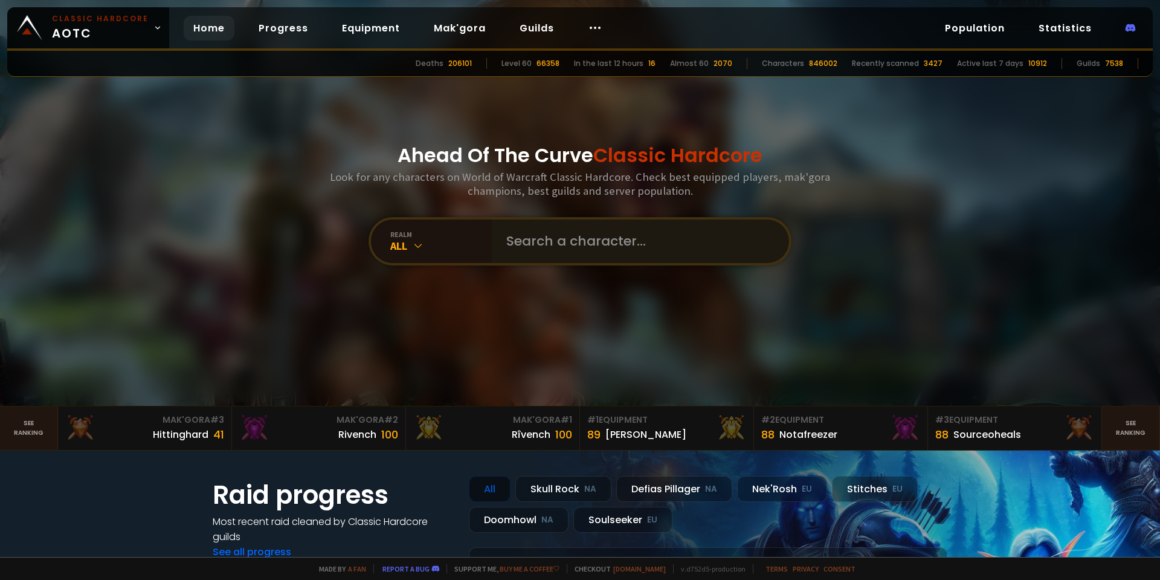 Image resolution: width=1160 pixels, height=580 pixels. Describe the element at coordinates (100, 19) in the screenshot. I see `small: Classic Hardcore` at that location.